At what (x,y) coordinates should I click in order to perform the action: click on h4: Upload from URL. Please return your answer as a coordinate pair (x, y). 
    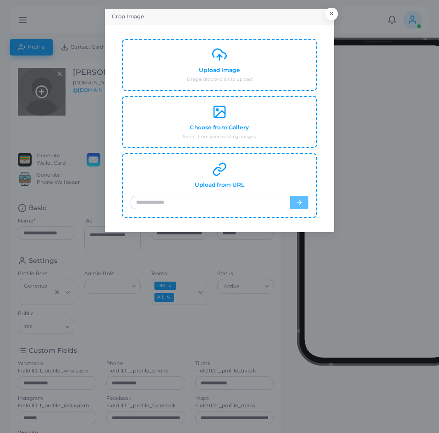
    Looking at the image, I should click on (220, 185).